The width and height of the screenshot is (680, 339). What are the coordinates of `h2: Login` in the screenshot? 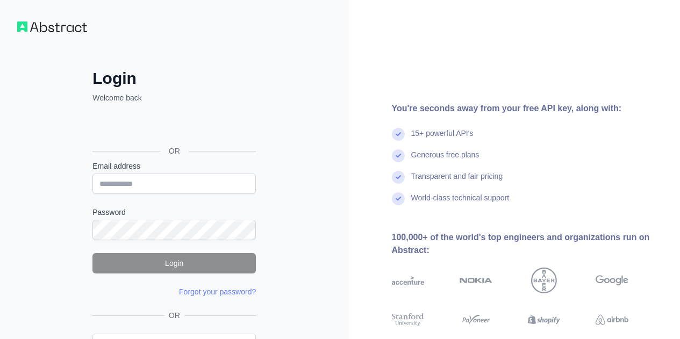 It's located at (174, 78).